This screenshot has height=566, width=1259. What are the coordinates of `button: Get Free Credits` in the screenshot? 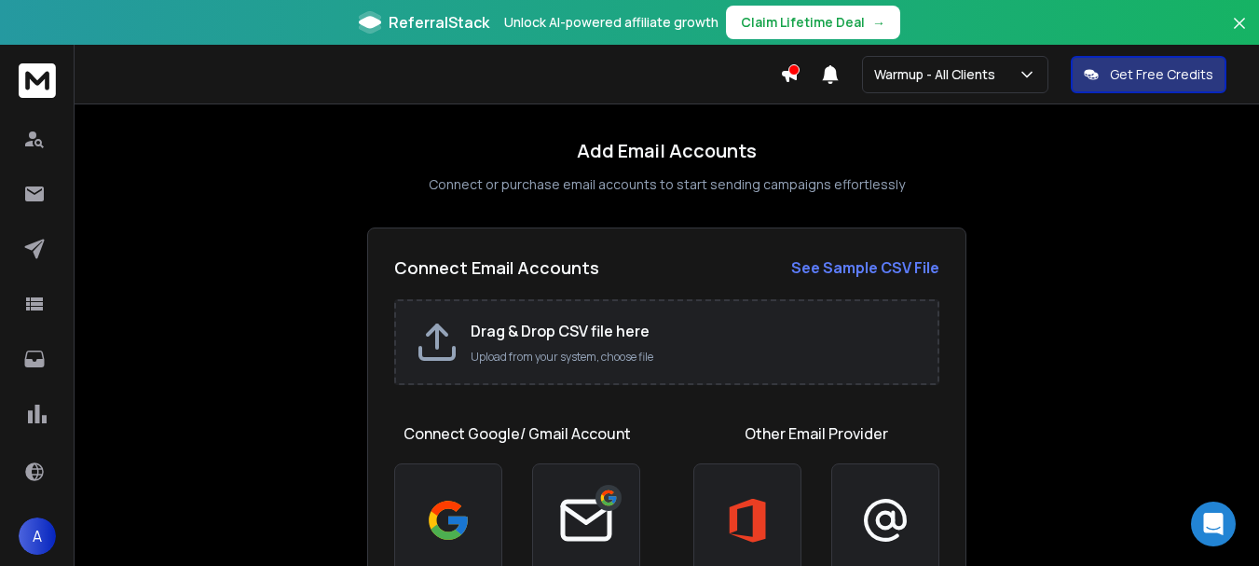 It's located at (1148, 75).